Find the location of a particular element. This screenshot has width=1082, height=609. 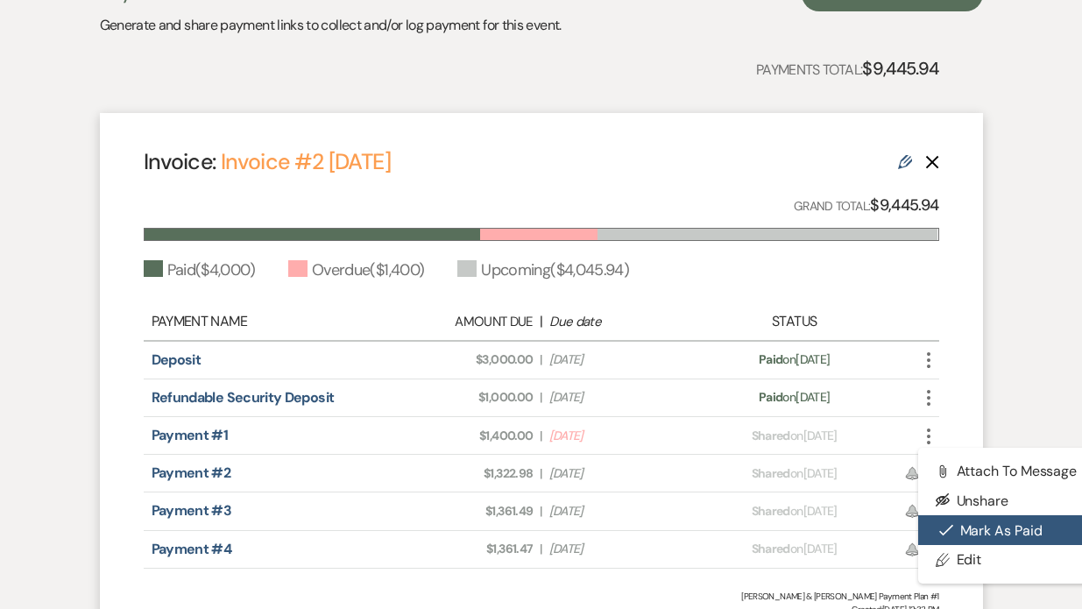

a: Refundable Security Deposit is located at coordinates (243, 397).